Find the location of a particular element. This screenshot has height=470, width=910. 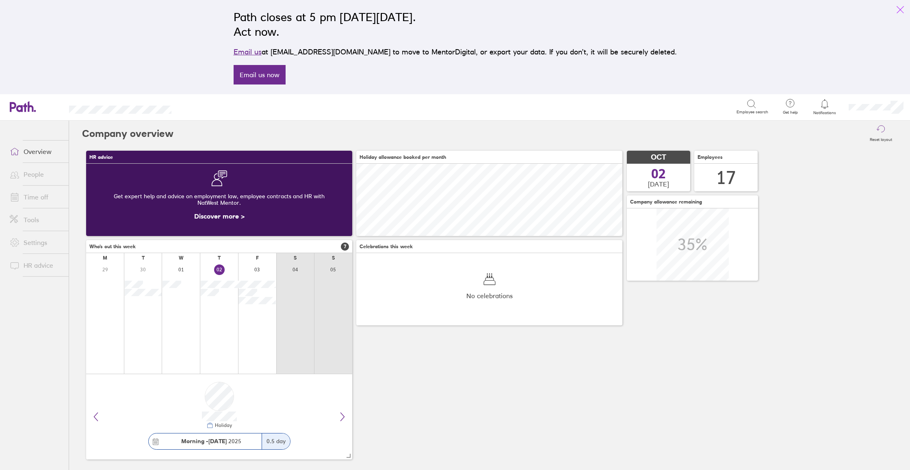

a: Tools is located at coordinates (36, 220).